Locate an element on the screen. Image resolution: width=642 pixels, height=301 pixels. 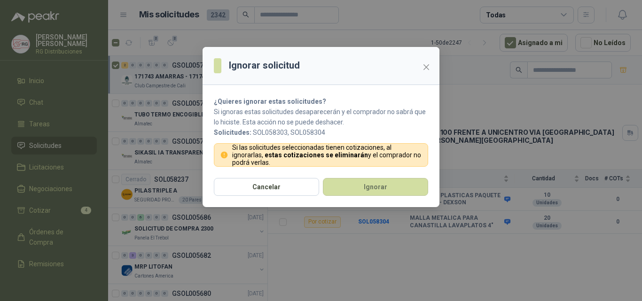
p: SOL058303, SOL058304 is located at coordinates (321, 133).